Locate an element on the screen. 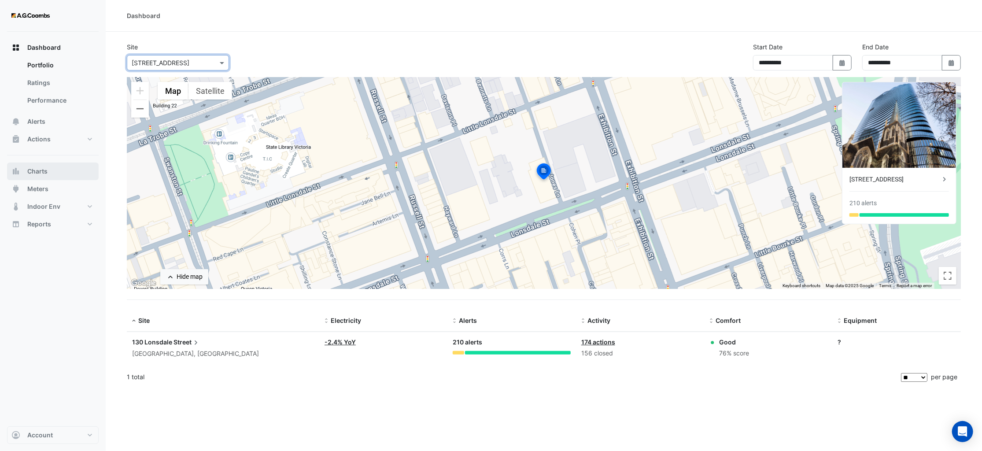  span: Dashboard is located at coordinates (44, 48).